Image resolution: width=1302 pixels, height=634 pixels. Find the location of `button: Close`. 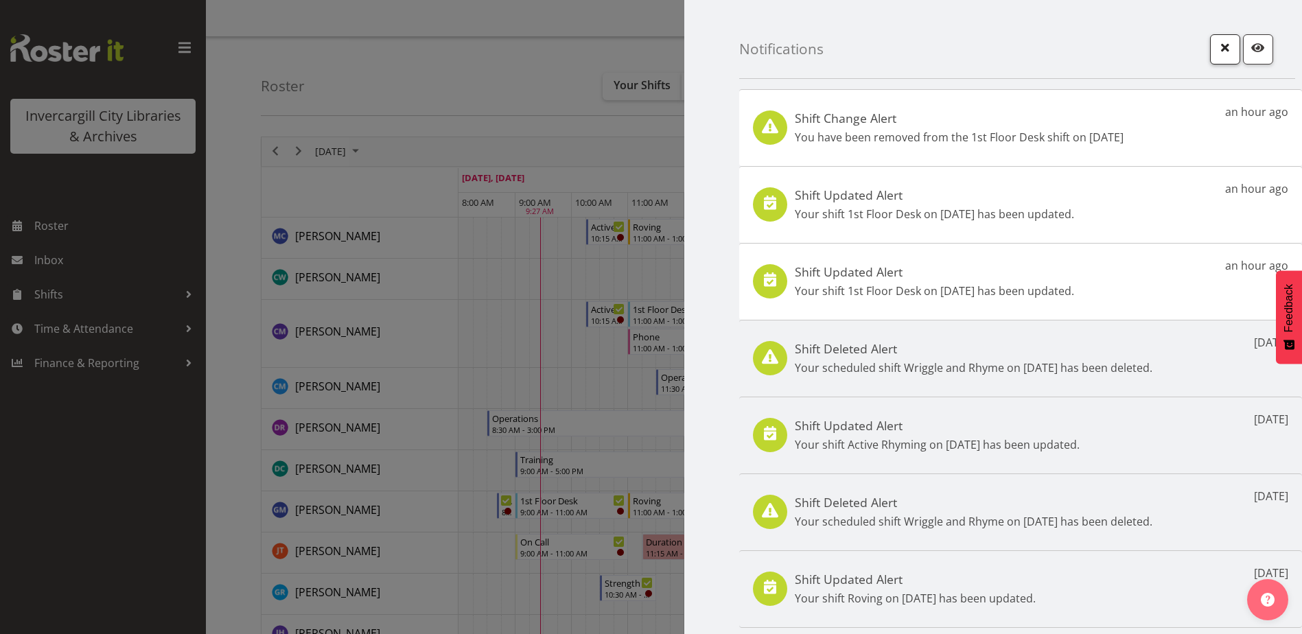

button: Close is located at coordinates (1225, 49).